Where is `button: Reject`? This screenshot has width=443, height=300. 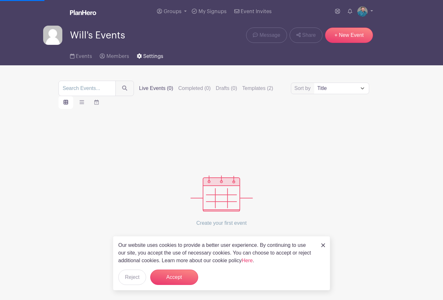 button: Reject is located at coordinates (132, 277).